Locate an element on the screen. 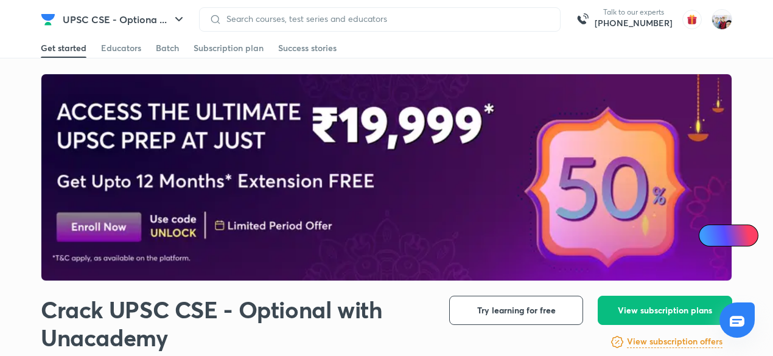 The width and height of the screenshot is (773, 356). a: Success stories is located at coordinates (308, 48).